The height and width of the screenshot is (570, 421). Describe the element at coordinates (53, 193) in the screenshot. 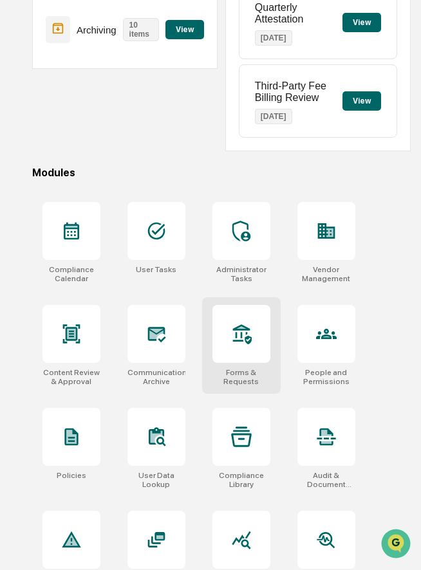

I see `span: Data Lookup` at that location.